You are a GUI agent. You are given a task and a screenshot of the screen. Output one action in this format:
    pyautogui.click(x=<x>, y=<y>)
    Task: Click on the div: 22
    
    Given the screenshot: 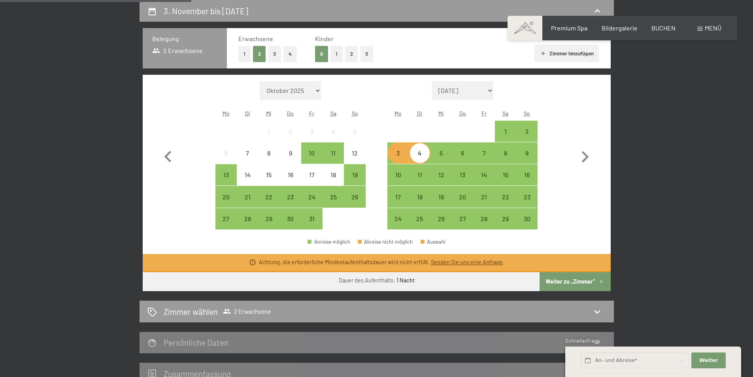 What is the action you would take?
    pyautogui.click(x=269, y=204)
    